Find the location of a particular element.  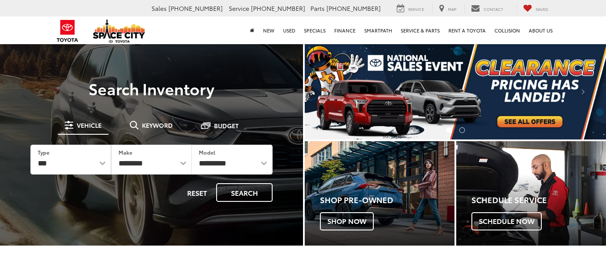

button: Reset is located at coordinates (197, 193).